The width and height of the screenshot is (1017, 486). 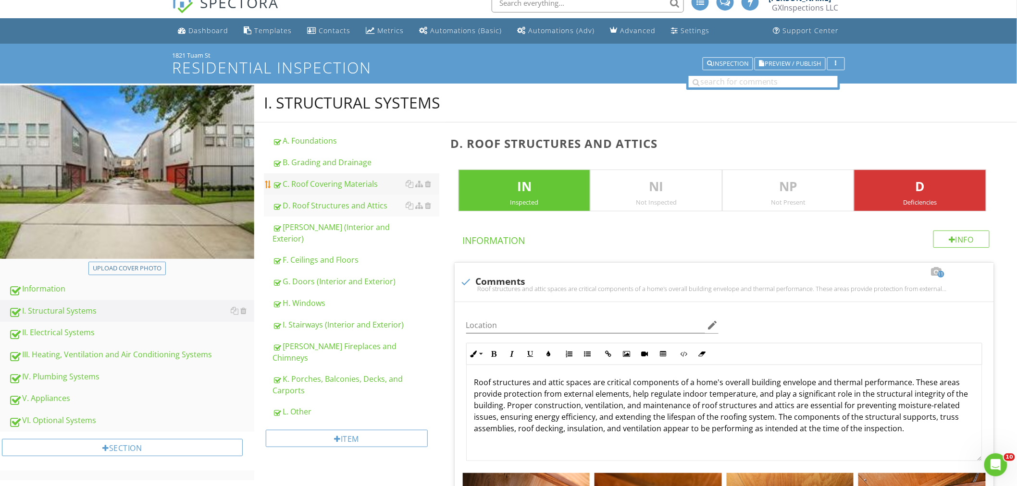 What do you see at coordinates (663, 354) in the screenshot?
I see `button: Insert Table` at bounding box center [663, 354].